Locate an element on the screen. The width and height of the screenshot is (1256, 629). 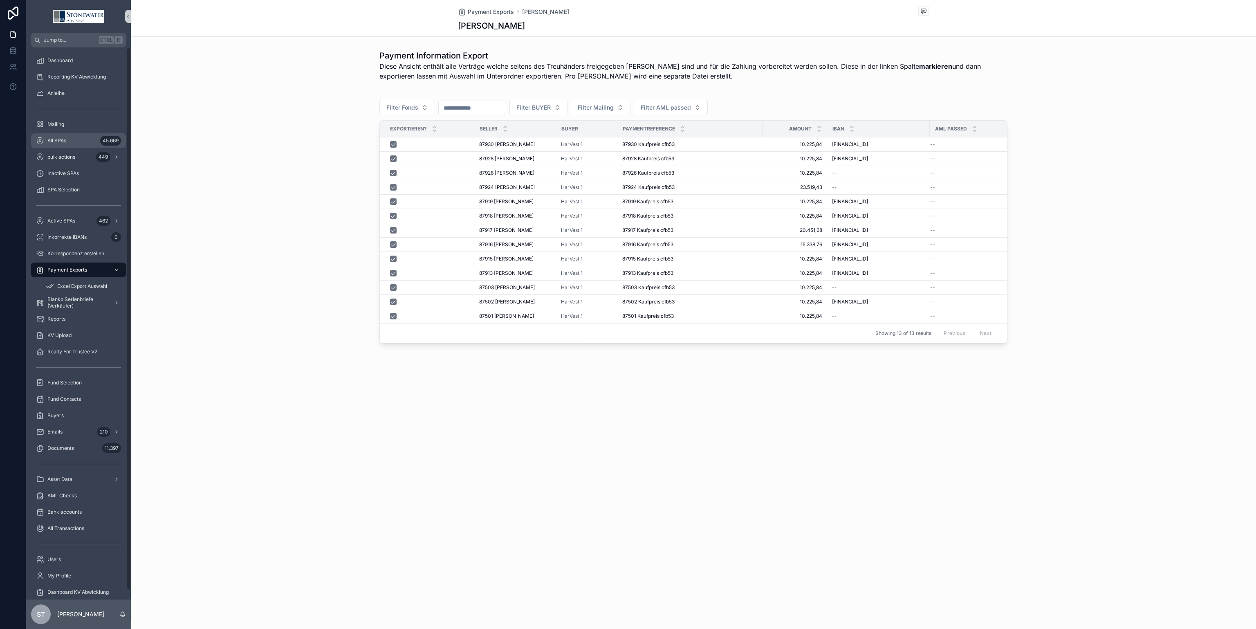
span: Inactive SPAs is located at coordinates (63, 173).